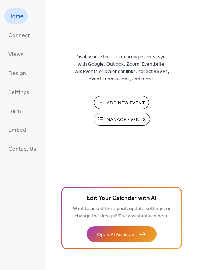 This screenshot has height=270, width=197. I want to click on span: Edit Your Calendar with AI, so click(121, 199).